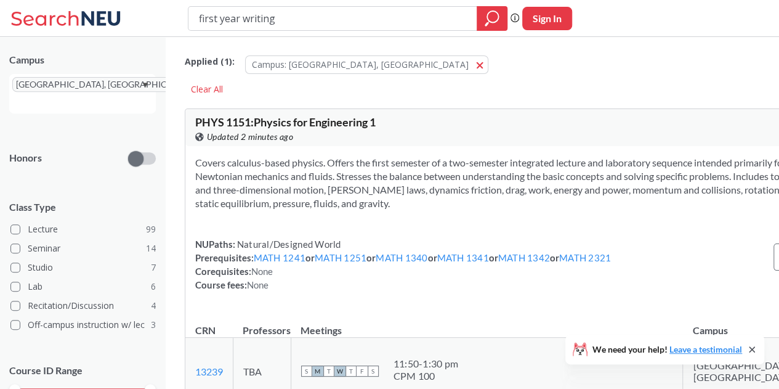 The width and height of the screenshot is (779, 389). What do you see at coordinates (492, 18) in the screenshot?
I see `svg: magnifying glass` at bounding box center [492, 18].